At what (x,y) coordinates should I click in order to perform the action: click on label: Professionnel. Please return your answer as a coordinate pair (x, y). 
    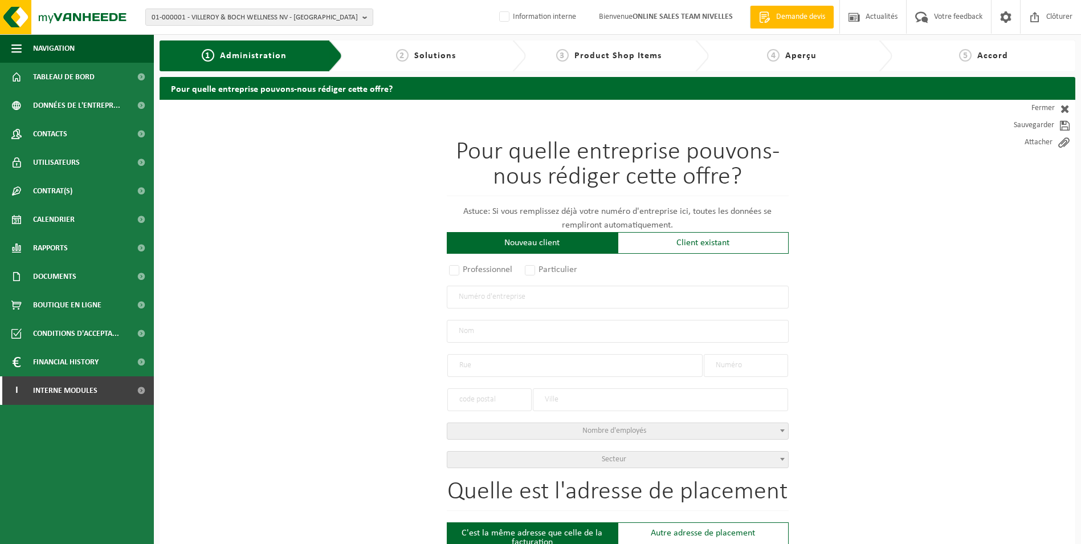
    Looking at the image, I should click on (481, 270).